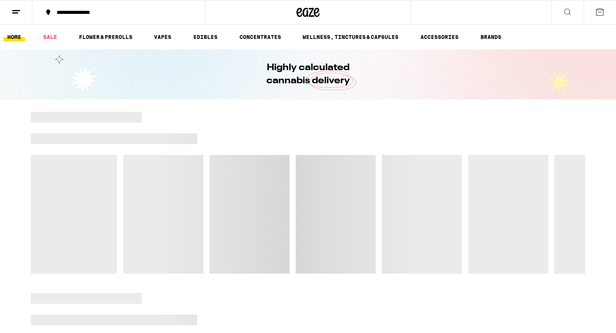 The image size is (616, 333). Describe the element at coordinates (50, 37) in the screenshot. I see `a: SALE` at that location.